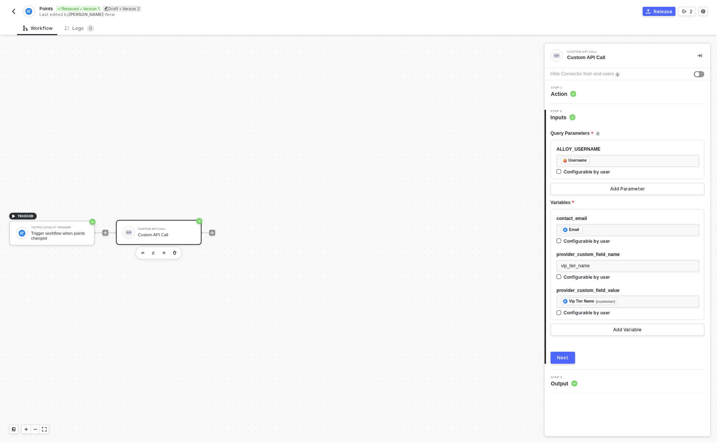 Image resolution: width=717 pixels, height=443 pixels. What do you see at coordinates (562, 203) in the screenshot?
I see `span: Variables` at bounding box center [562, 203].